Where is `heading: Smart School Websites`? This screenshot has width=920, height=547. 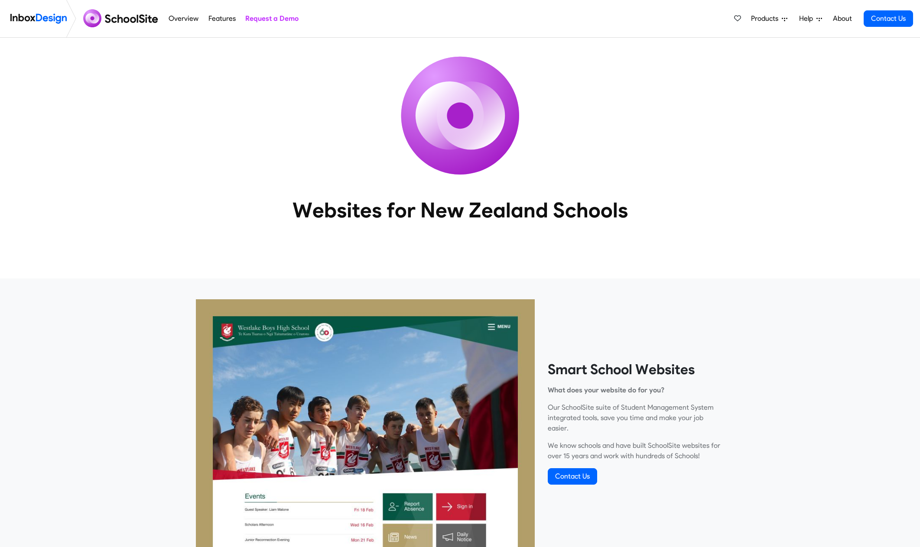
heading: Smart School Websites is located at coordinates (636, 370).